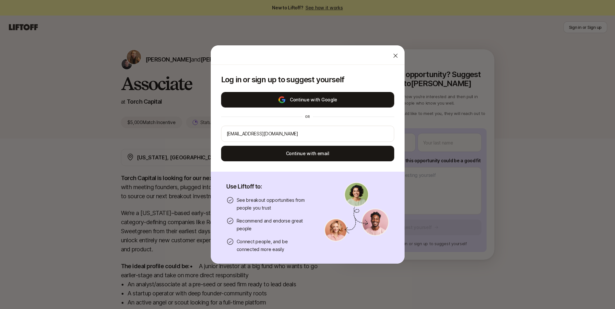 This screenshot has width=615, height=309. What do you see at coordinates (307, 80) in the screenshot?
I see `p: Log in or sign up to suggest yourself` at bounding box center [307, 80].